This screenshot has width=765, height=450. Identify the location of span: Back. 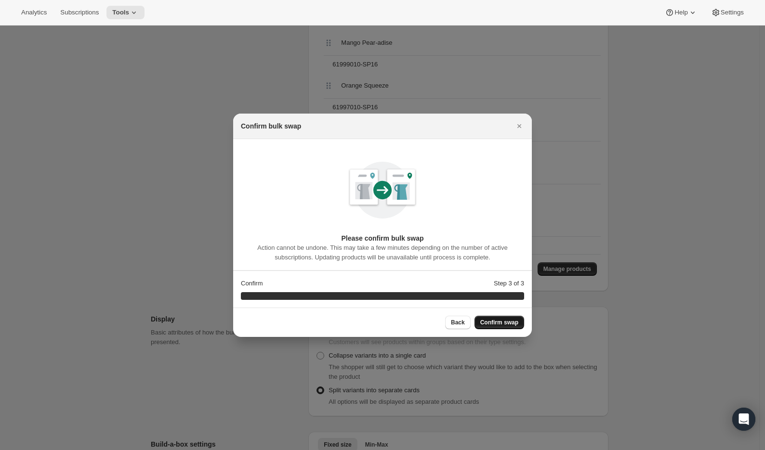
(457, 323).